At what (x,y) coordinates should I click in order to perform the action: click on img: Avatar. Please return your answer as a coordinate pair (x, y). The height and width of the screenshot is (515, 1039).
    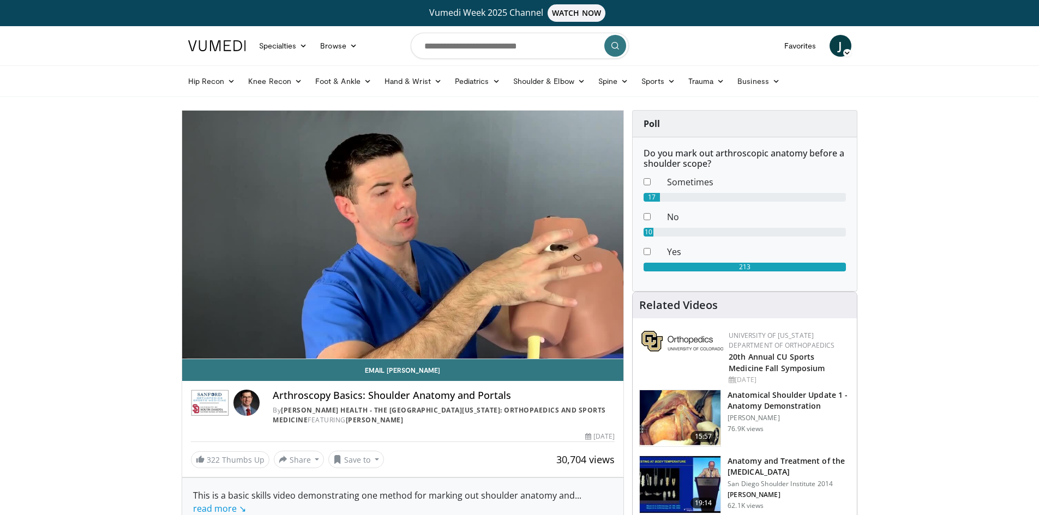
    Looking at the image, I should click on (247, 403).